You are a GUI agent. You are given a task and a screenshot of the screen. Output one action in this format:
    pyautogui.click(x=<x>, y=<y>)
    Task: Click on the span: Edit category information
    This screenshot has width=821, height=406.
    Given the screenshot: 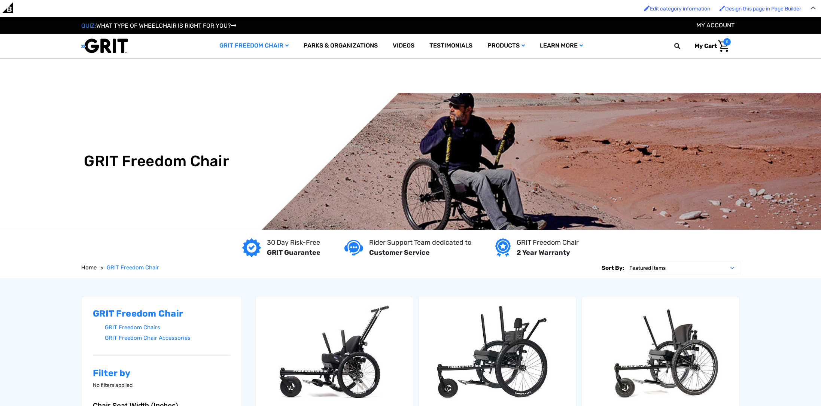 What is the action you would take?
    pyautogui.click(x=680, y=9)
    